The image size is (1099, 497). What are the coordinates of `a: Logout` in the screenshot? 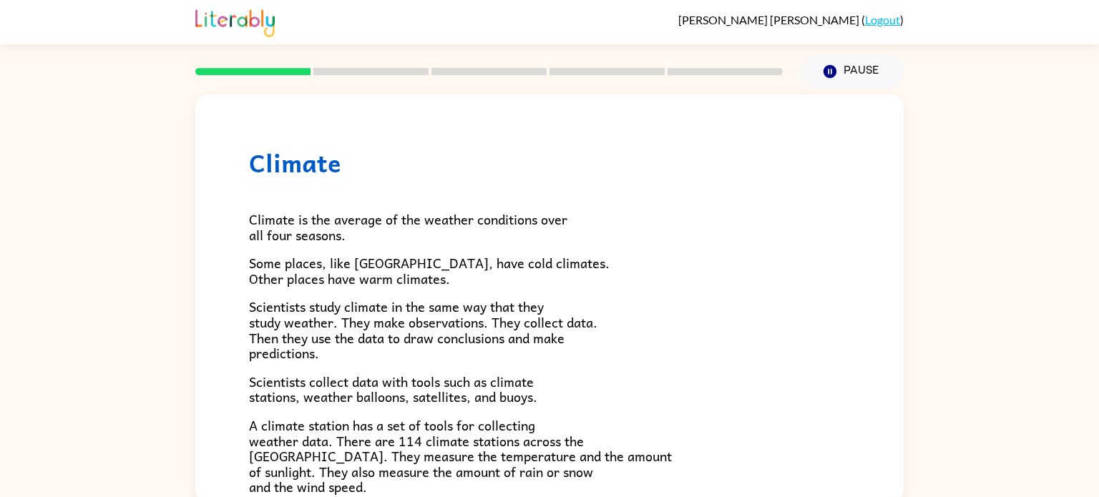 It's located at (882, 19).